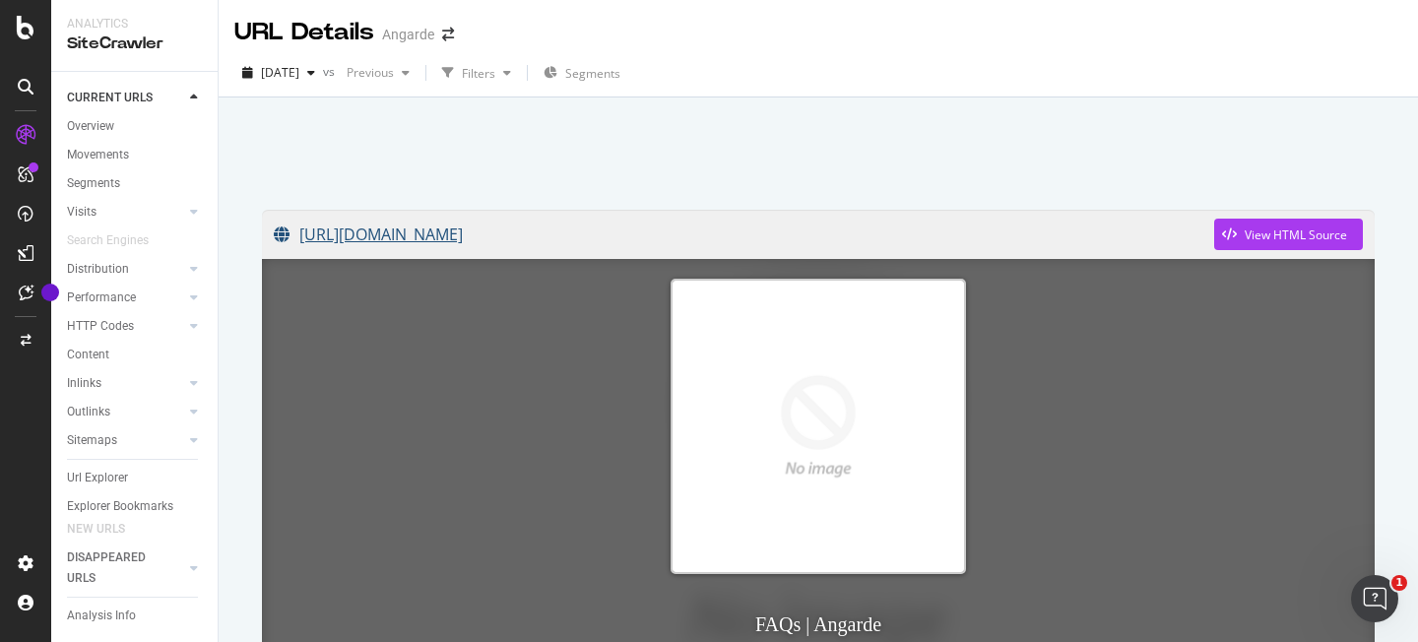 The height and width of the screenshot is (642, 1418). Describe the element at coordinates (101, 616) in the screenshot. I see `div: Analysis Info` at that location.